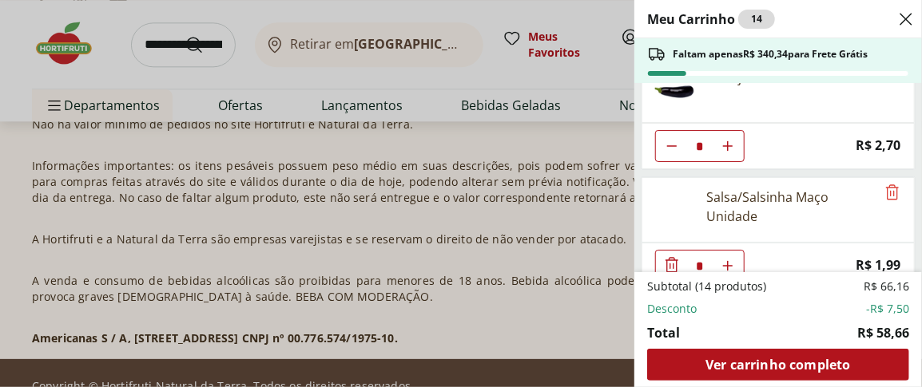 Image resolution: width=922 pixels, height=387 pixels. What do you see at coordinates (878, 265) in the screenshot?
I see `span: R$ 1,99` at bounding box center [878, 265].